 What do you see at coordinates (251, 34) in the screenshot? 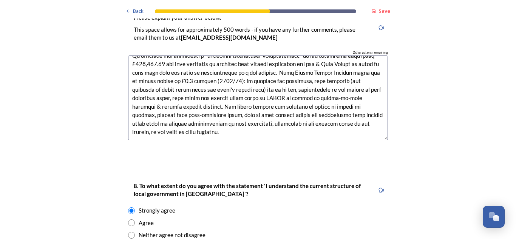
I see `p: This space allows for approximately 500 words - if you have any further comments, please email th...` at bounding box center [251, 34].